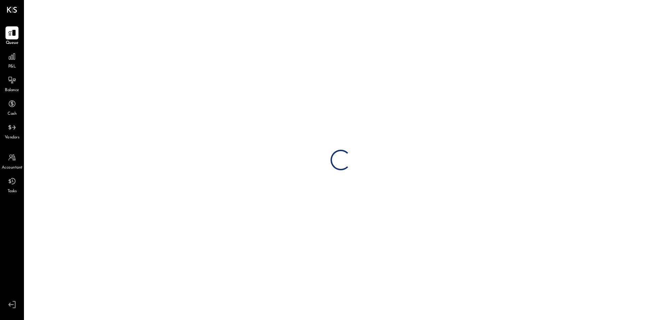 This screenshot has width=657, height=320. I want to click on a: P&L, so click(12, 60).